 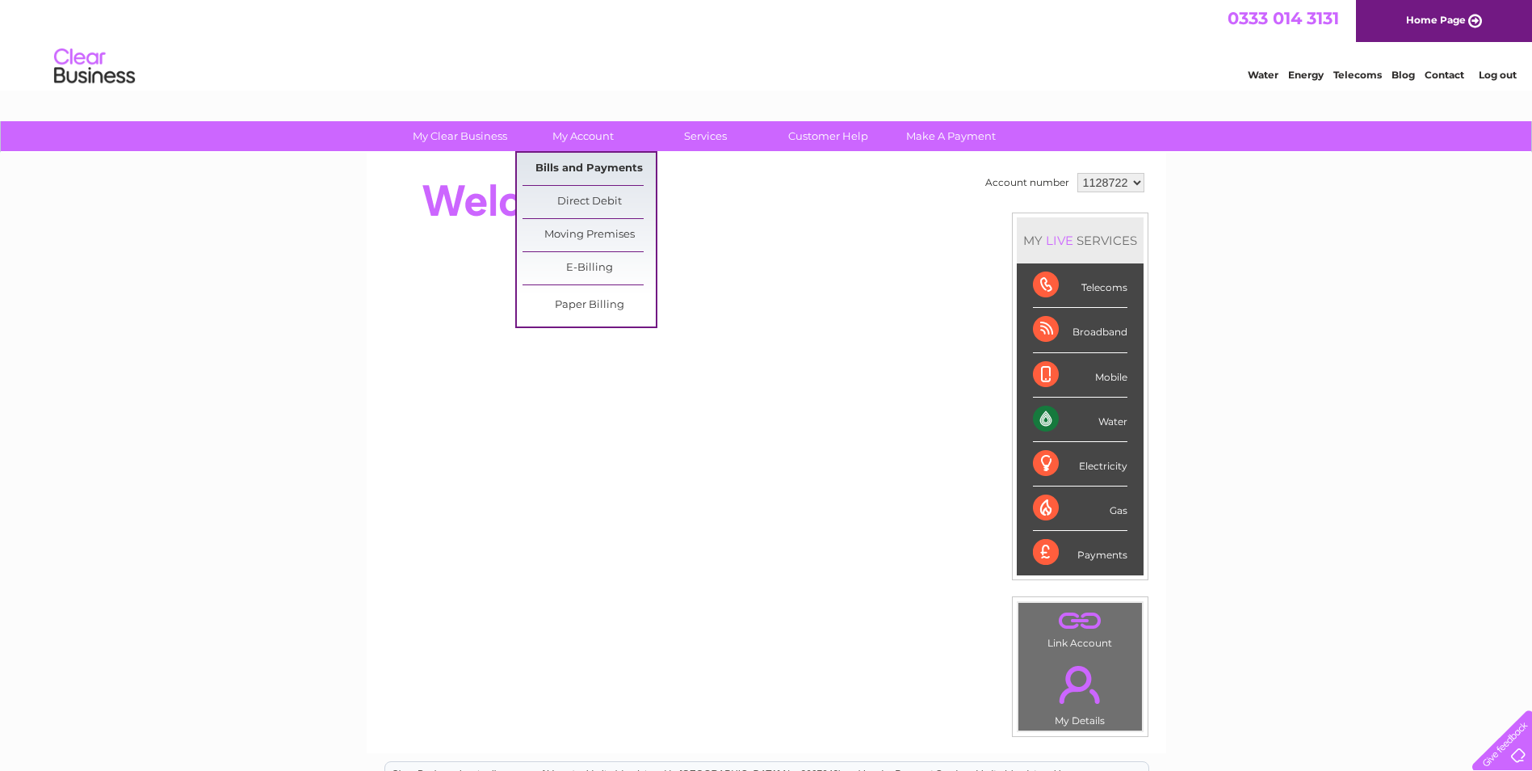 What do you see at coordinates (1284, 18) in the screenshot?
I see `span: 0333 014 3131` at bounding box center [1284, 18].